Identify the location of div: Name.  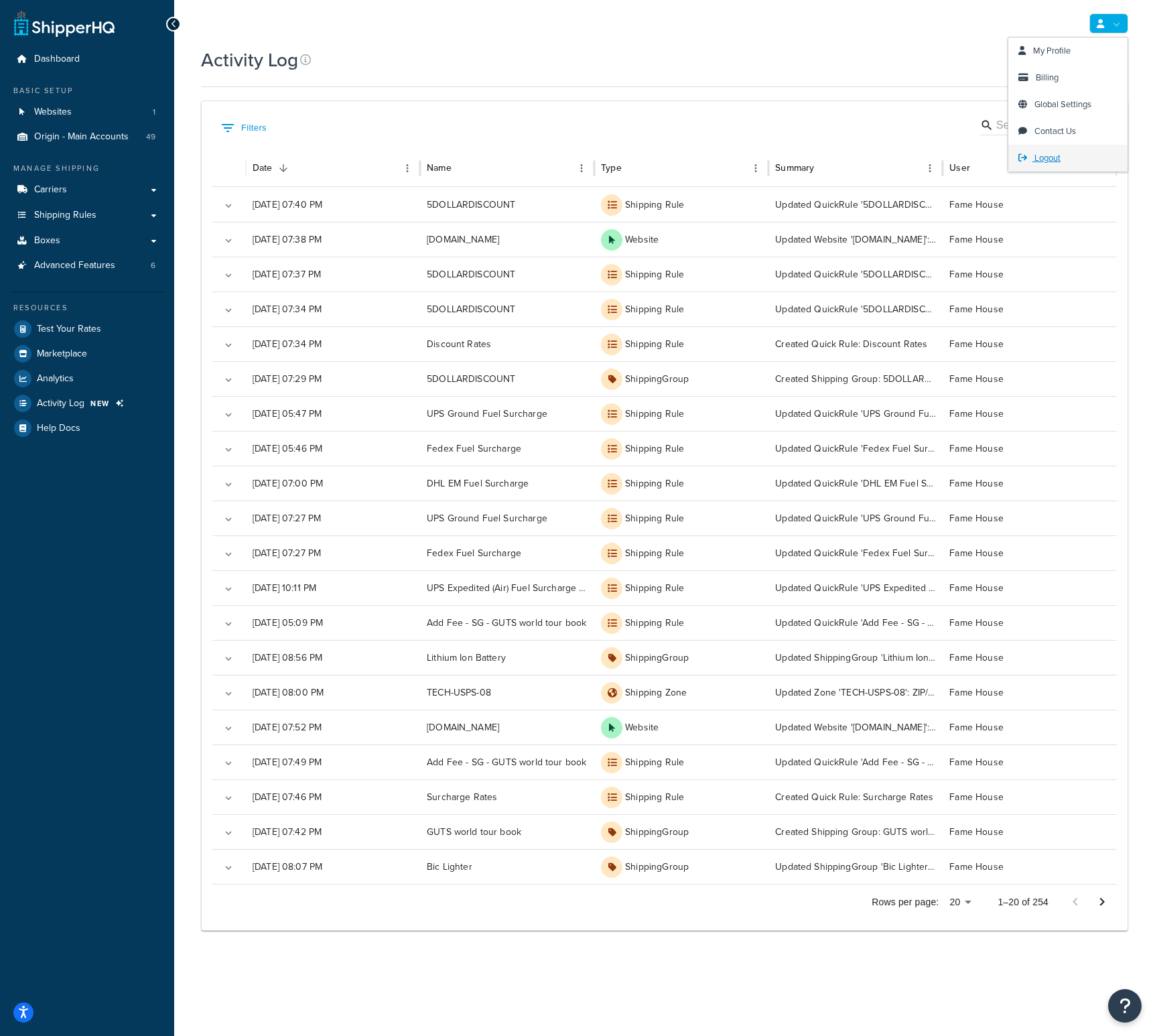
(439, 168).